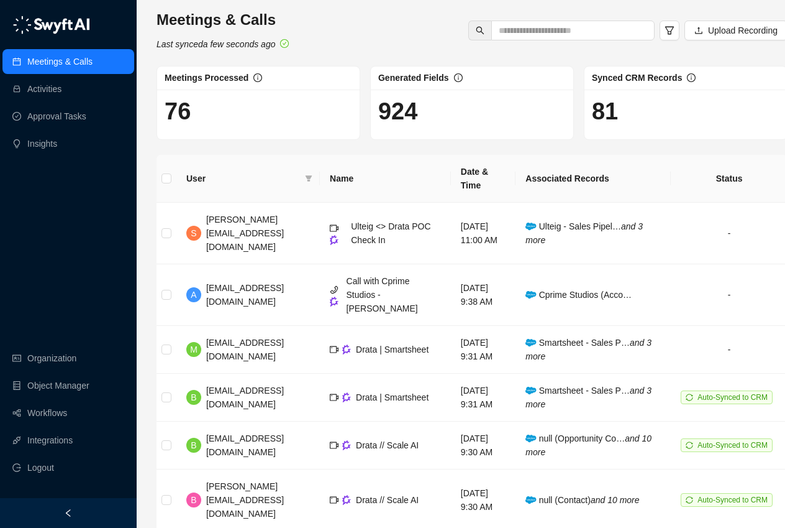  What do you see at coordinates (385, 178) in the screenshot?
I see `th: Name` at bounding box center [385, 178].